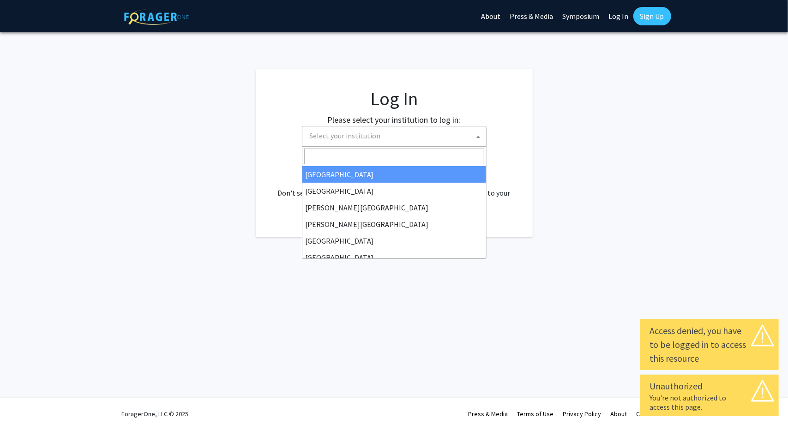 This screenshot has height=430, width=788. I want to click on a: Privacy Policy, so click(582, 414).